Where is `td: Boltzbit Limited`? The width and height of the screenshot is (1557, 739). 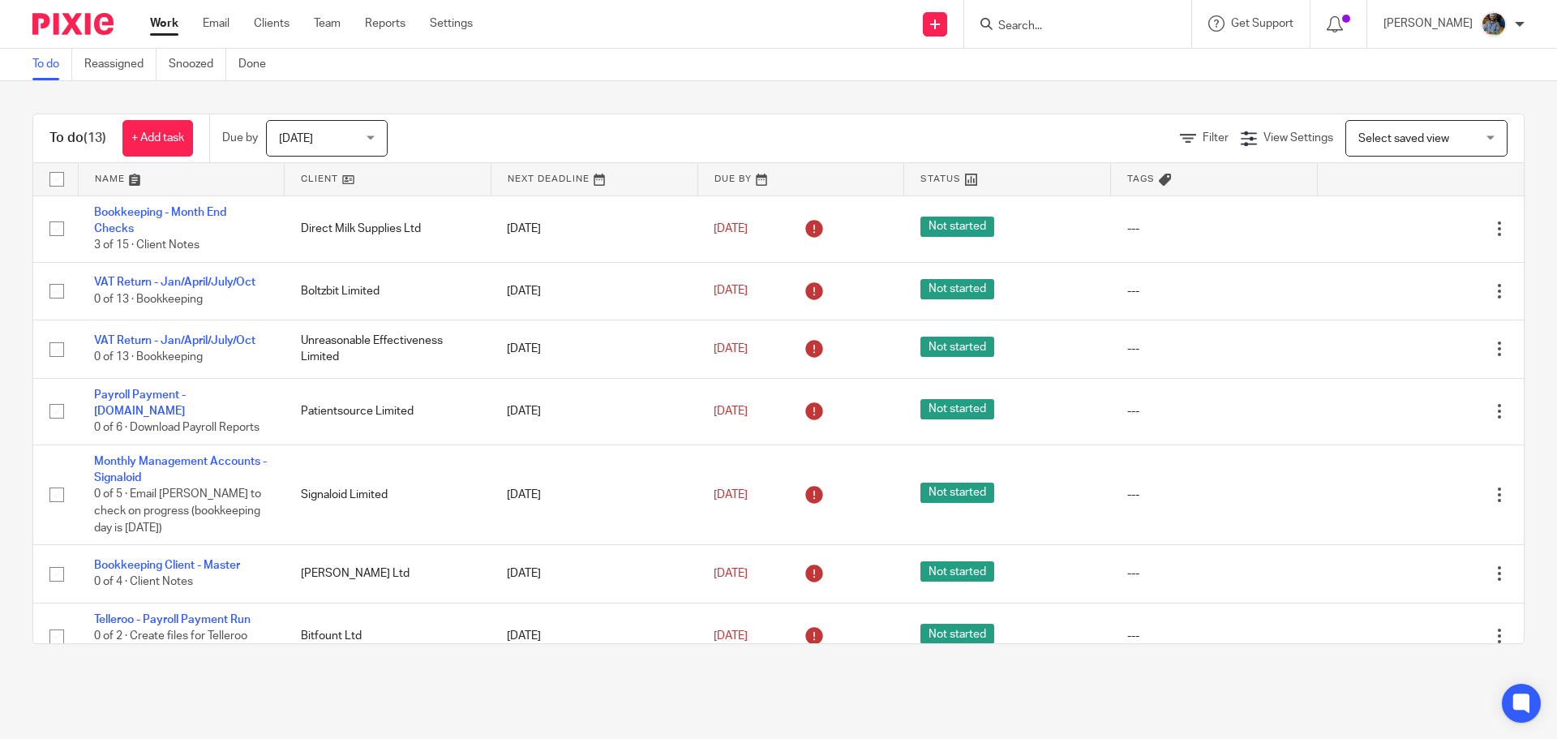 td: Boltzbit Limited is located at coordinates (388, 290).